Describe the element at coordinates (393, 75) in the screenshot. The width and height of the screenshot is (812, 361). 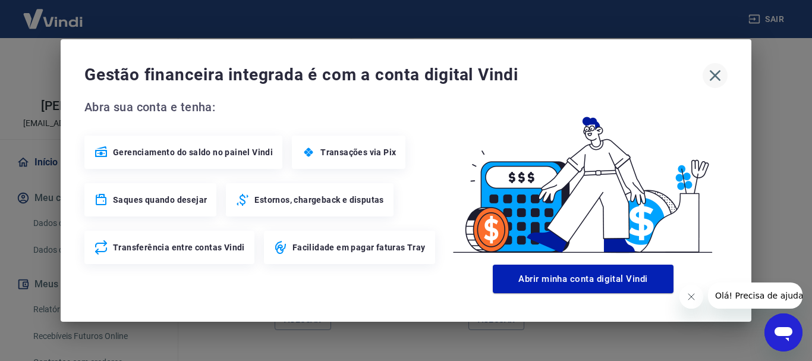
I see `span: Gestão financeira integrada é com a conta digital Vindi` at that location.